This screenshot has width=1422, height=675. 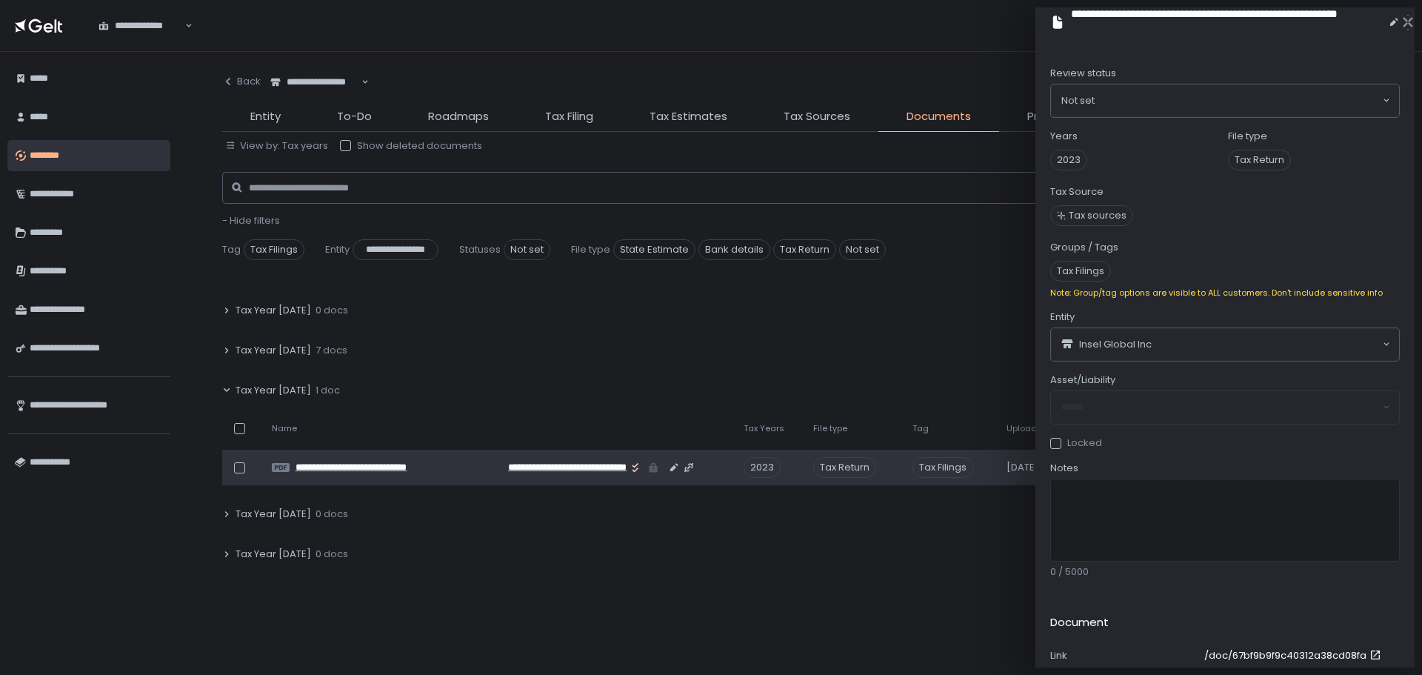 What do you see at coordinates (1064, 468) in the screenshot?
I see `span: Notes` at bounding box center [1064, 468].